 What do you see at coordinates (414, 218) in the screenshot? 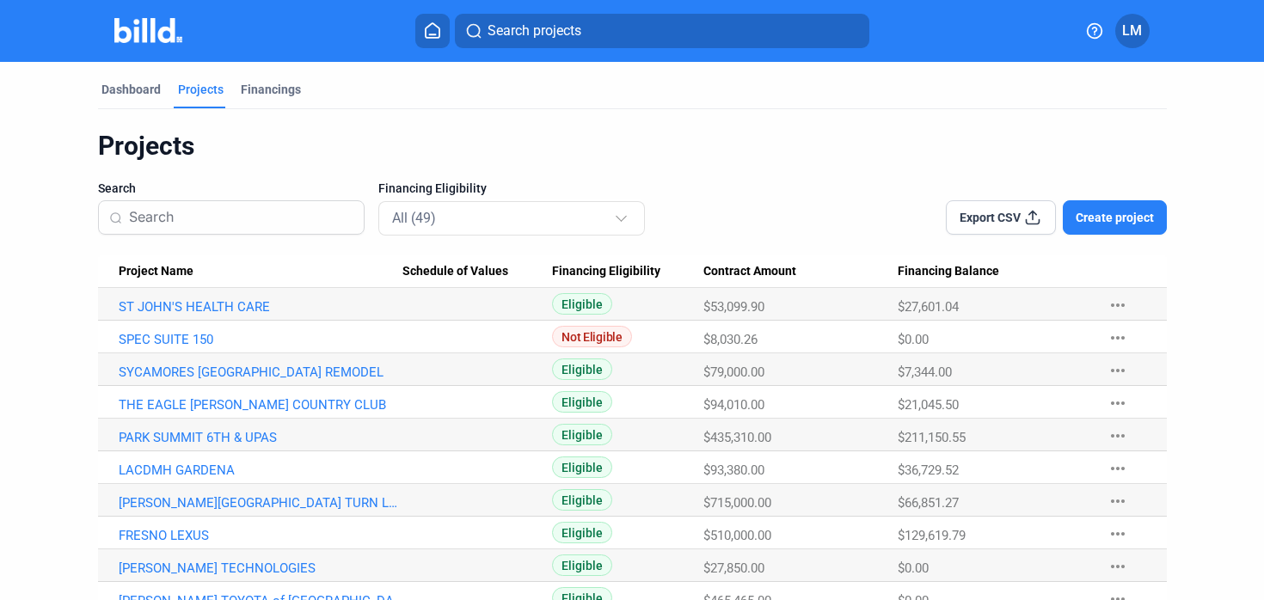
I see `mat-select-trigger: All (49)` at bounding box center [414, 218].